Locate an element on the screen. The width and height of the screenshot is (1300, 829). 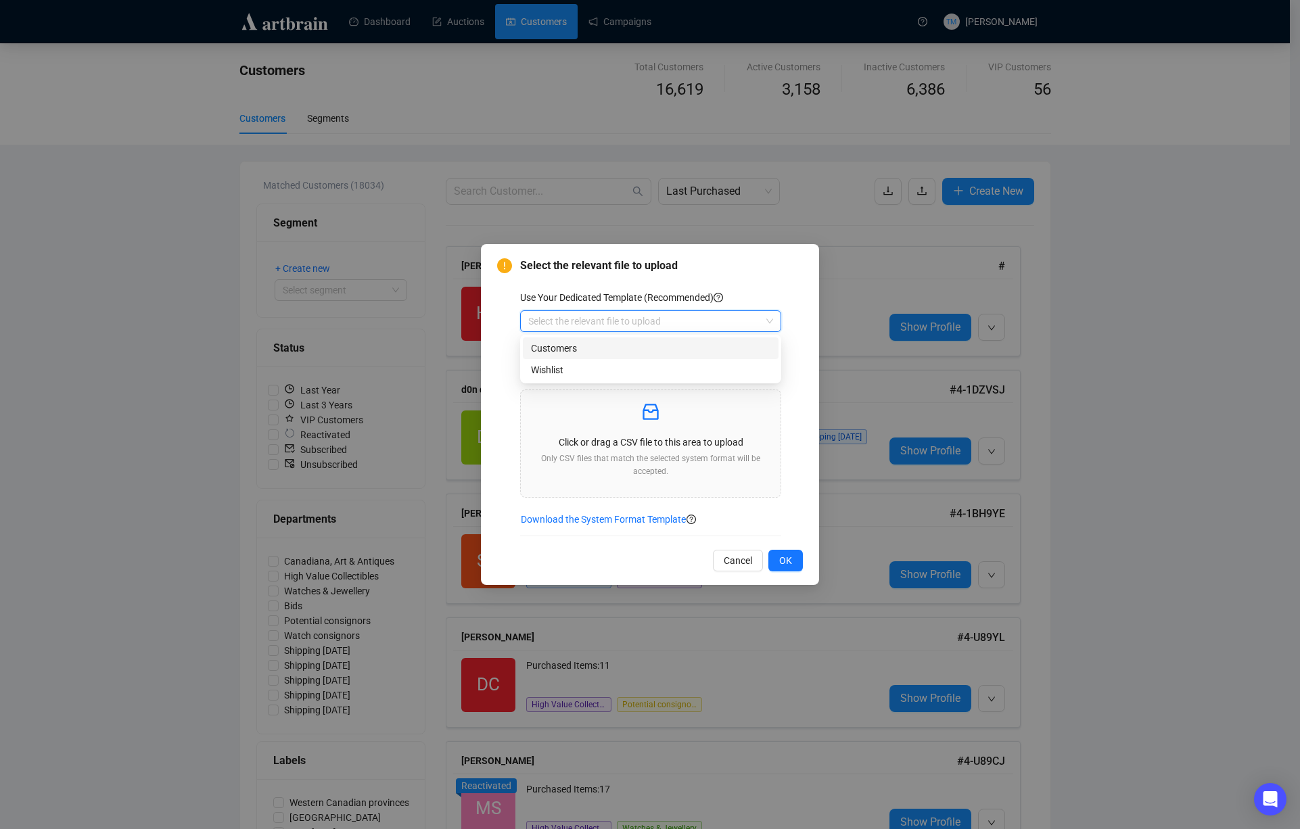
p: Click or drag a CSV file to this area to upload is located at coordinates (651, 442).